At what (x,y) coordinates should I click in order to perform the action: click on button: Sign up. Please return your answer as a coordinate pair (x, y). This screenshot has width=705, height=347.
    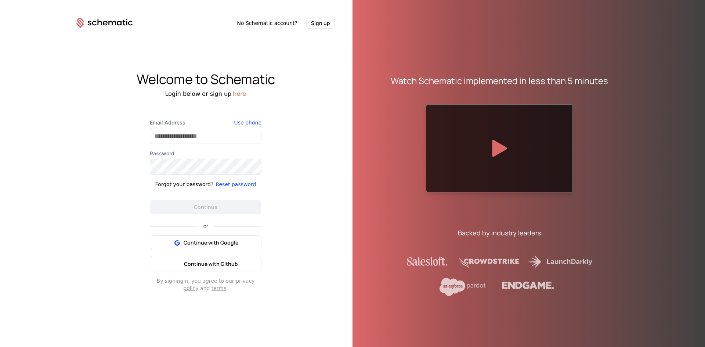
    Looking at the image, I should click on (321, 23).